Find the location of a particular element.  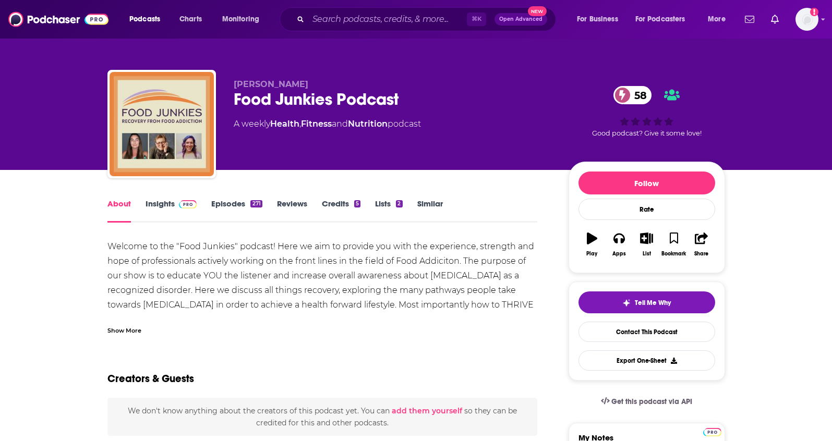

button: Open AdvancedNew is located at coordinates (520, 19).